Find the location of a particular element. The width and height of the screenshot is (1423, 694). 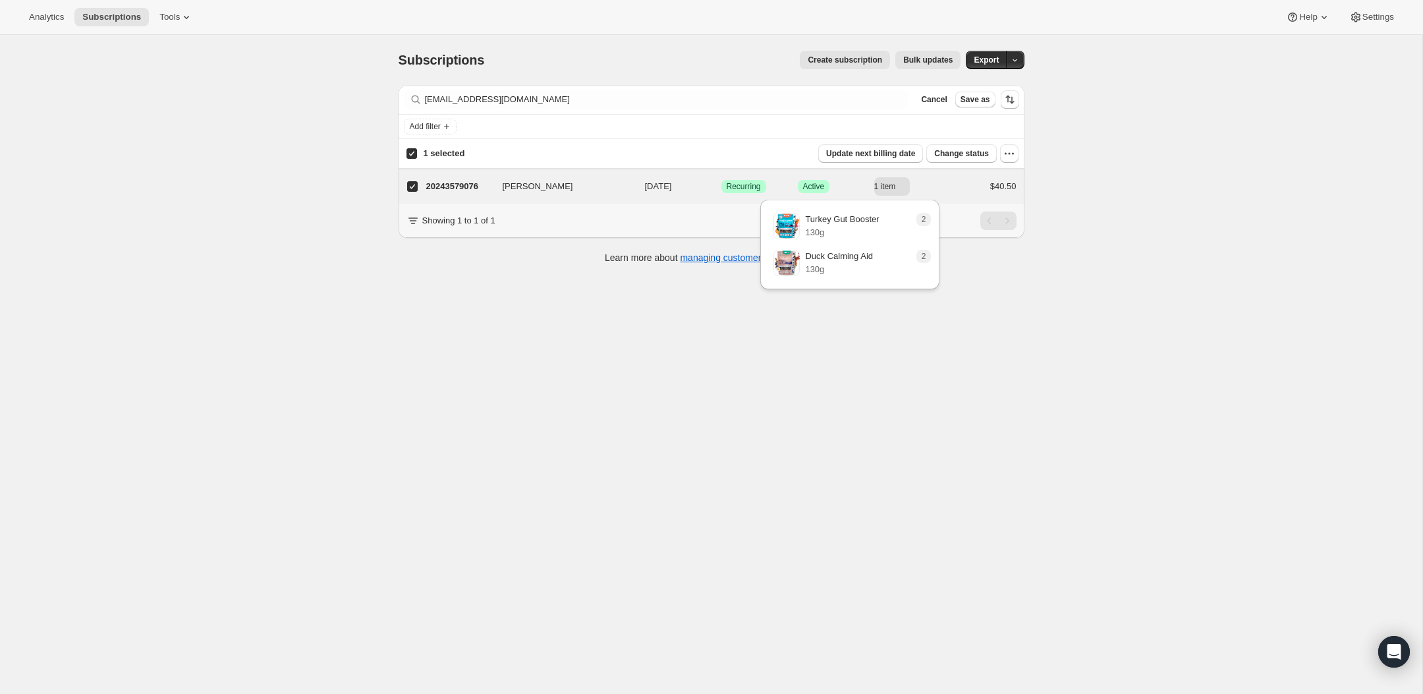

span: 1 item is located at coordinates (885, 186).